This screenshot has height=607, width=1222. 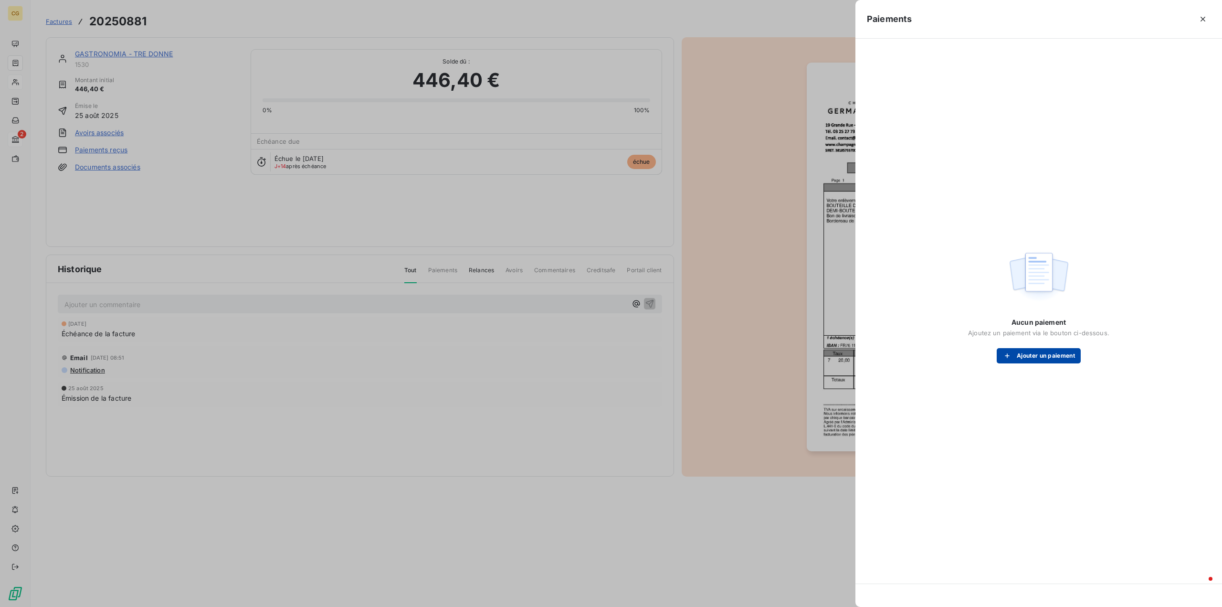 I want to click on h5: Paiements, so click(x=889, y=19).